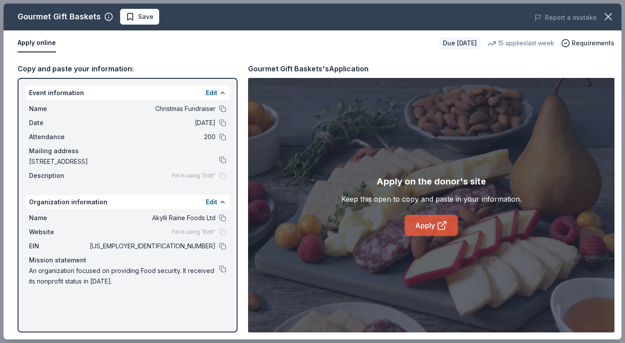 The image size is (625, 343). Describe the element at coordinates (146, 17) in the screenshot. I see `span: Save` at that location.